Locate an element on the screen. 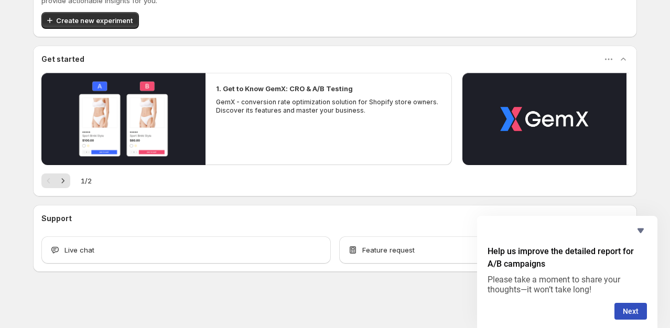 The height and width of the screenshot is (328, 670). span: Feature request is located at coordinates (388, 250).